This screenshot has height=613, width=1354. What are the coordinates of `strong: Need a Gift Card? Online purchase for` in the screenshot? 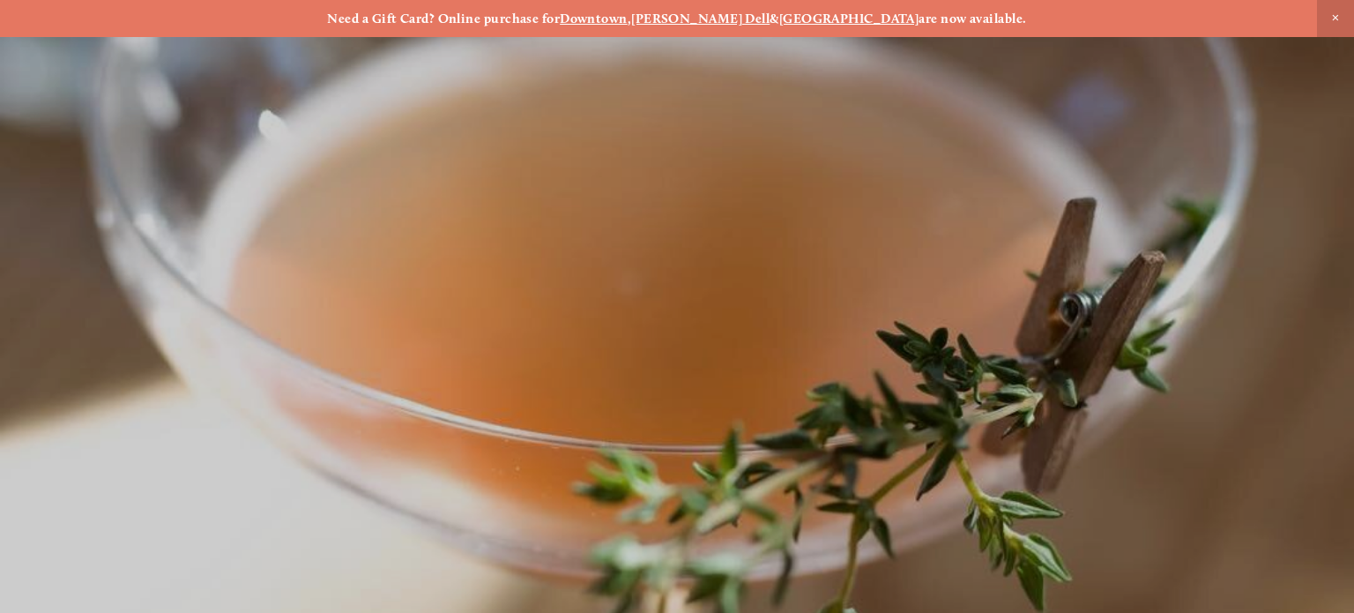 It's located at (443, 19).